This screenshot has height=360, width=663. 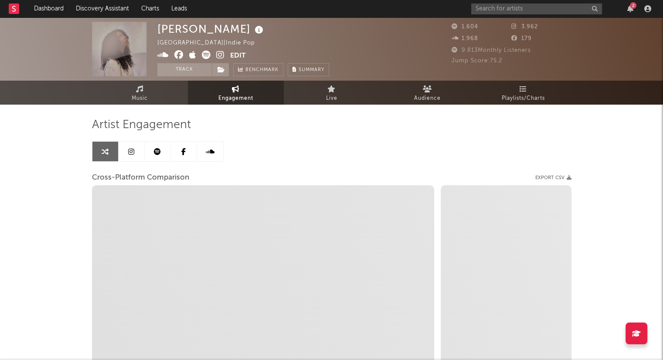 I want to click on button: Track, so click(x=184, y=70).